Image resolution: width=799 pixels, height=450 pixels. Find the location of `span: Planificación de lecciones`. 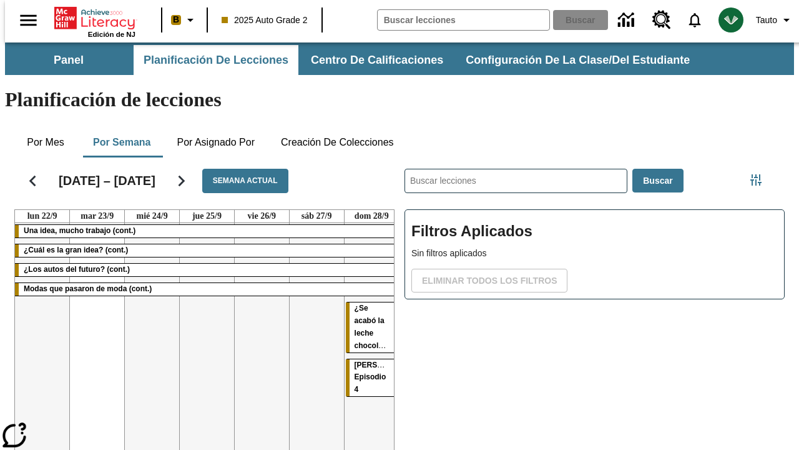

span: Planificación de lecciones is located at coordinates (216, 60).